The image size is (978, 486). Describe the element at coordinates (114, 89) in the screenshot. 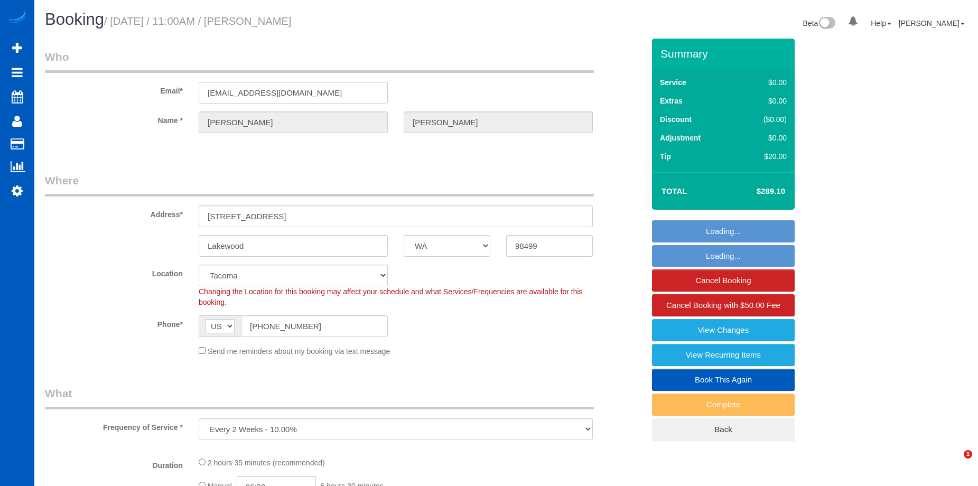

I see `label: Email*` at that location.